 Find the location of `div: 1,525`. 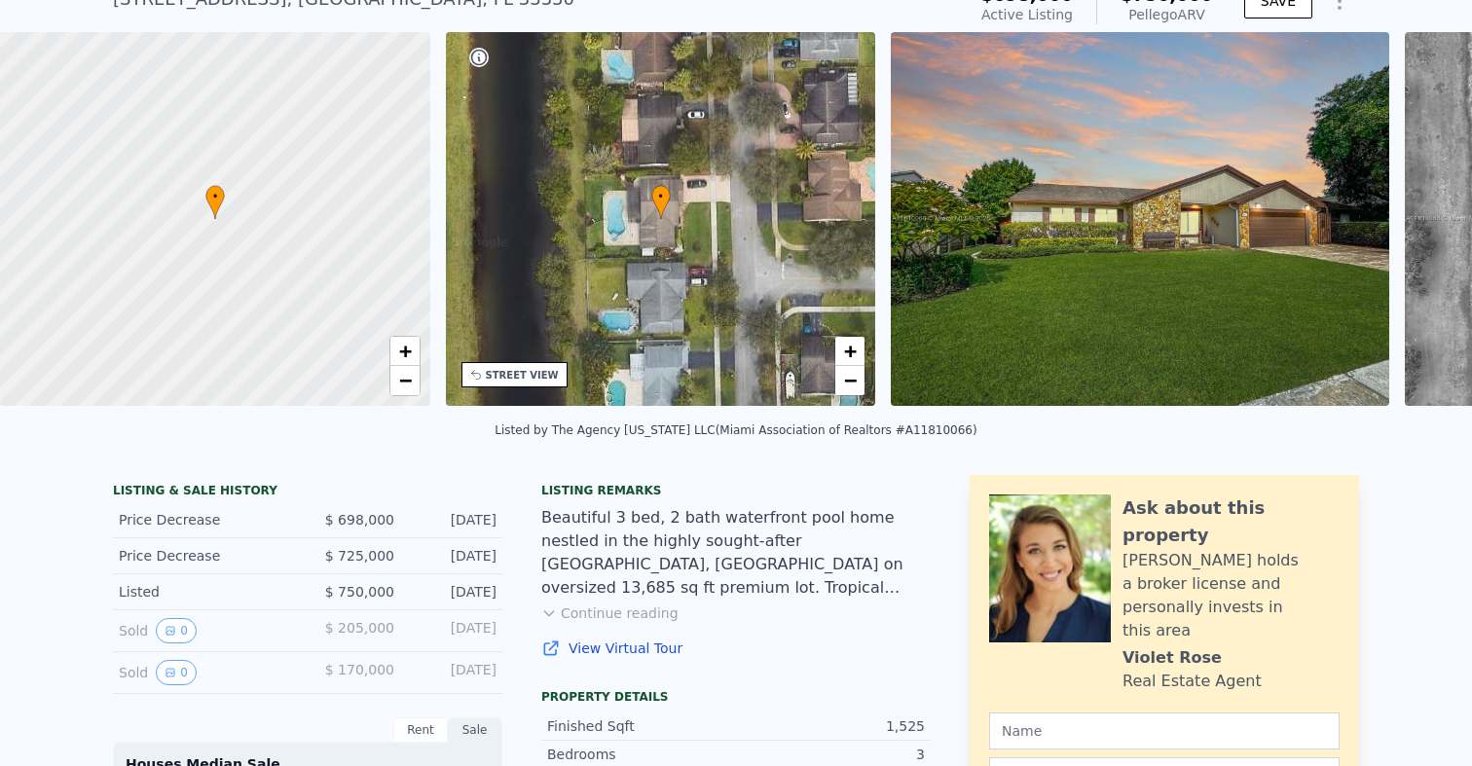

div: 1,525 is located at coordinates (831, 726).